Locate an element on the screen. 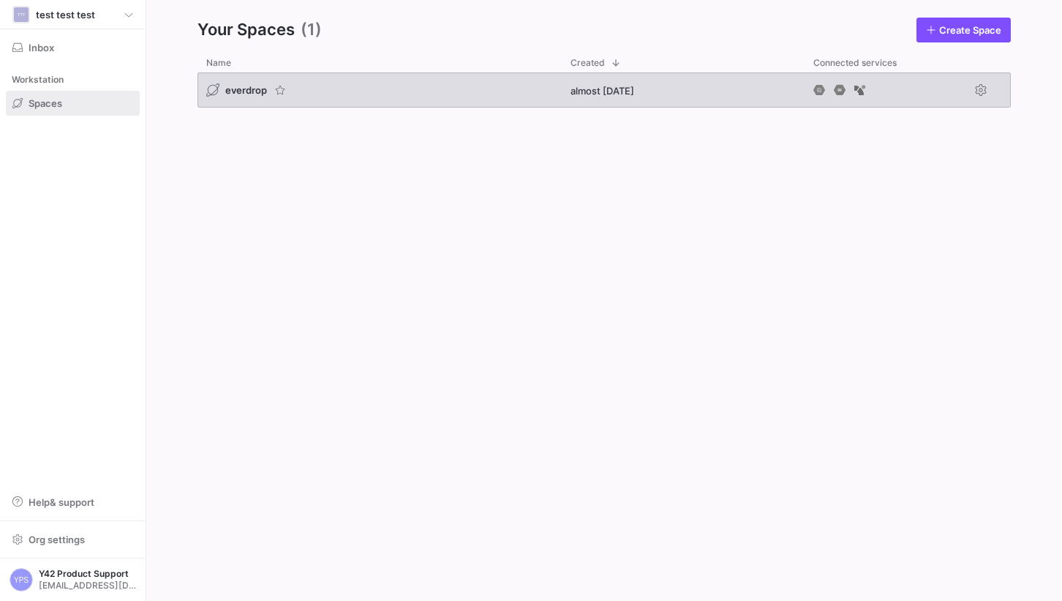  span: Create Space is located at coordinates (970, 30).